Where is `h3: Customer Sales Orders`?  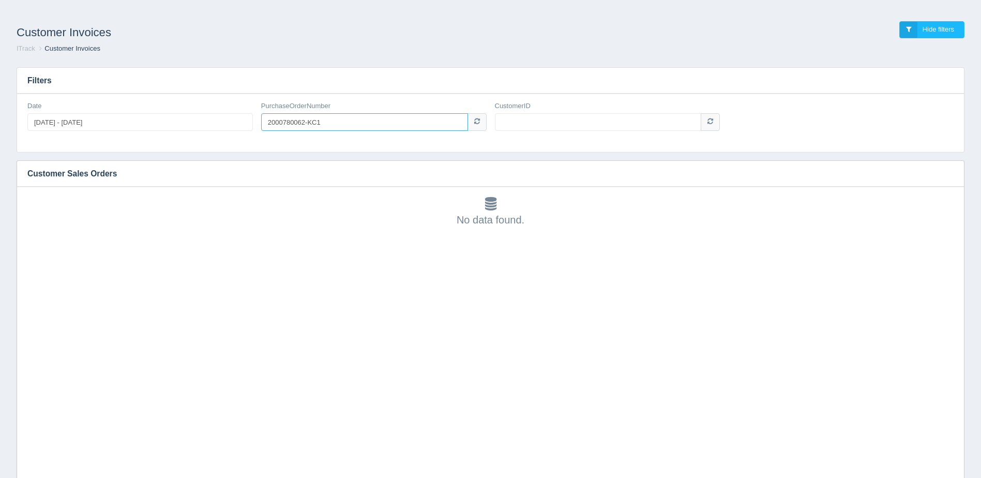 h3: Customer Sales Orders is located at coordinates (482, 174).